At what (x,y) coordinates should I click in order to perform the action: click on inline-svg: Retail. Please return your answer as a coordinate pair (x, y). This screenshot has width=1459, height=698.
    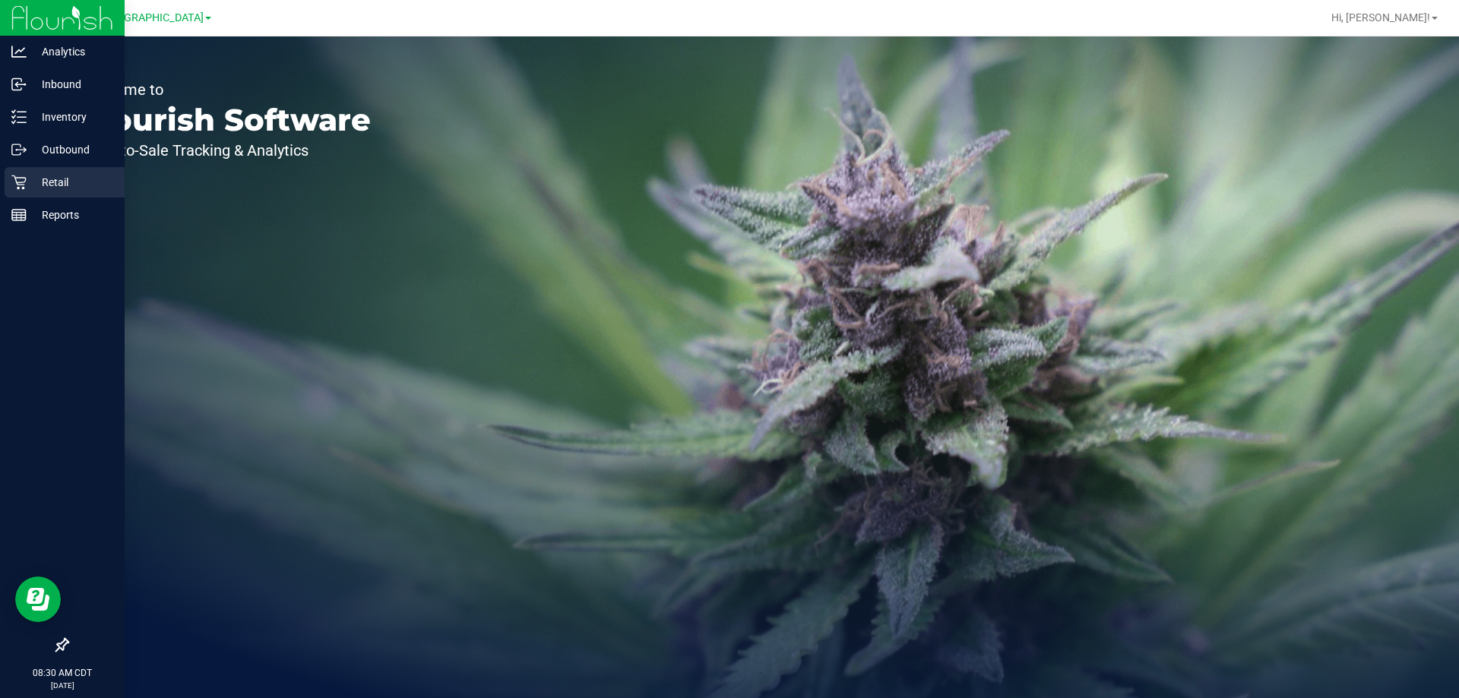
    Looking at the image, I should click on (19, 182).